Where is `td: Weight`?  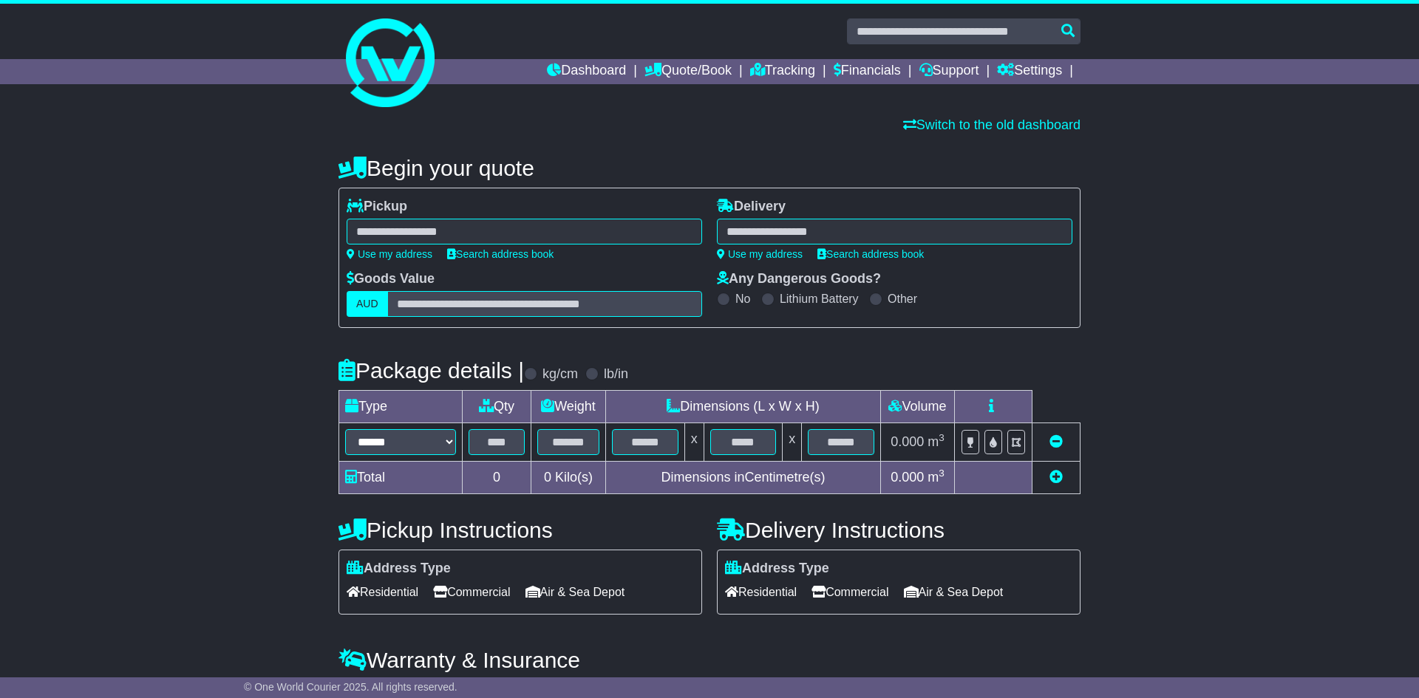 td: Weight is located at coordinates (568, 407).